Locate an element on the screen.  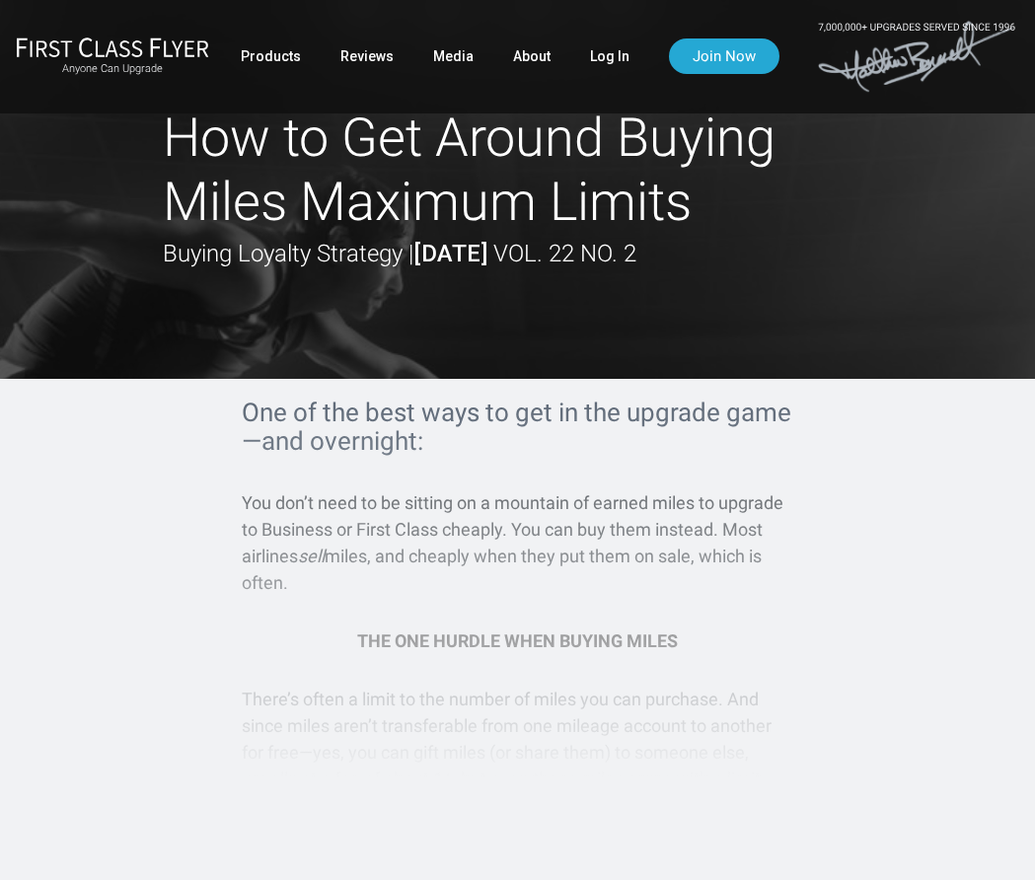
a: First Class FlyerAnyone Can Upgrade is located at coordinates (112, 56).